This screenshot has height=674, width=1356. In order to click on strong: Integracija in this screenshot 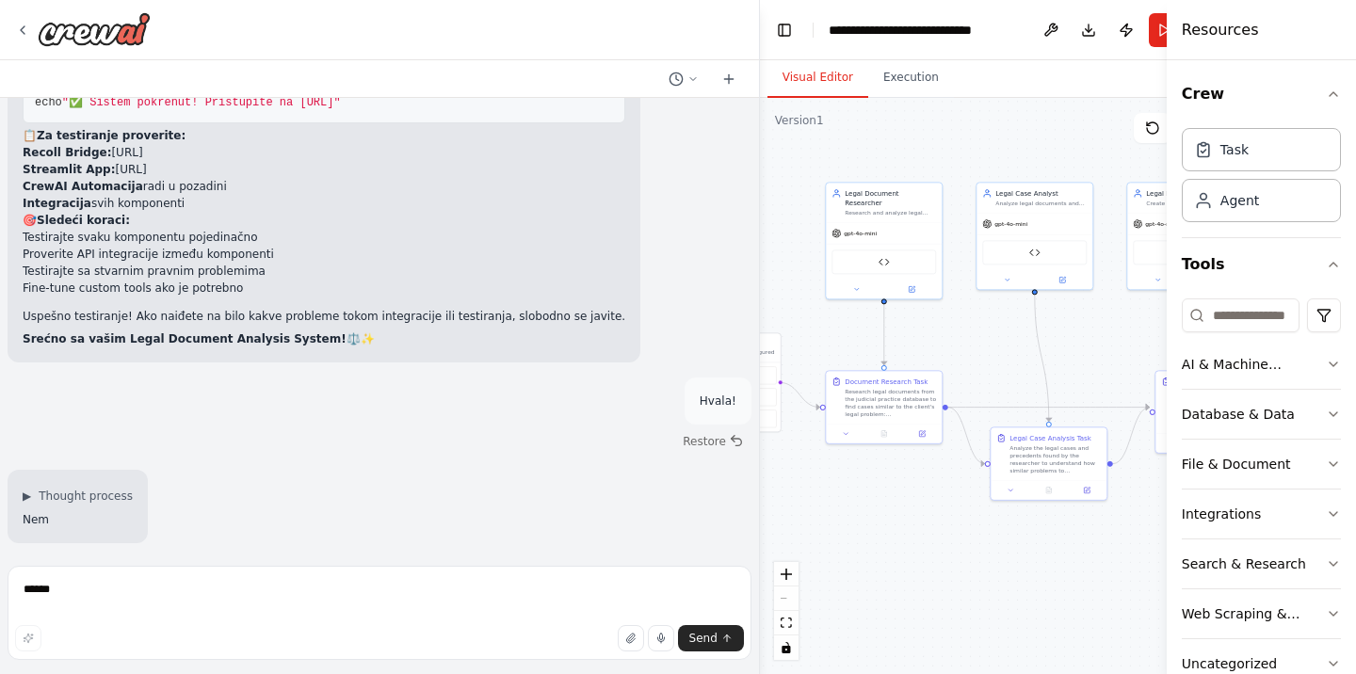, I will do `click(57, 203)`.